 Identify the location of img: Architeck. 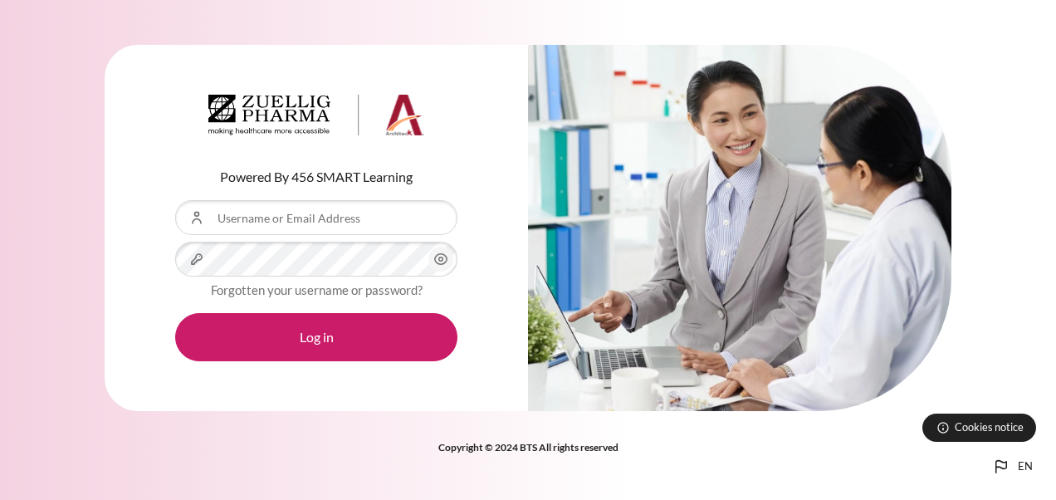
(316, 115).